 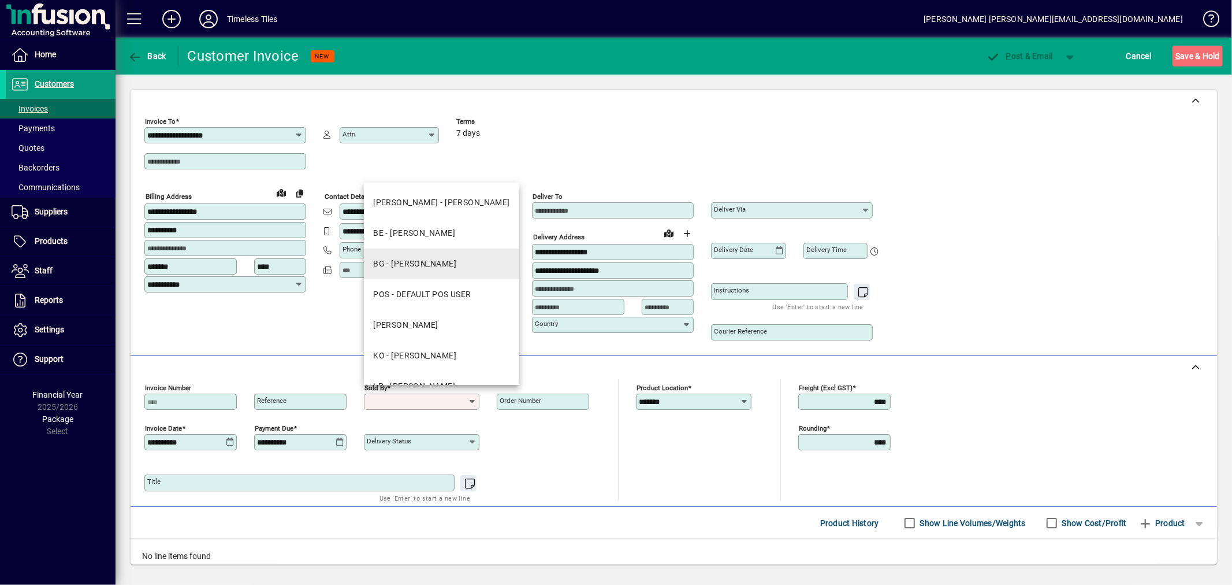 I want to click on div: Customer Invoice, so click(x=243, y=56).